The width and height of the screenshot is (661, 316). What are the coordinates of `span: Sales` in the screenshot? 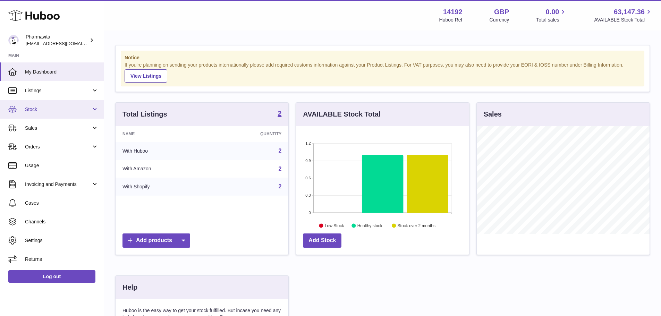 It's located at (58, 128).